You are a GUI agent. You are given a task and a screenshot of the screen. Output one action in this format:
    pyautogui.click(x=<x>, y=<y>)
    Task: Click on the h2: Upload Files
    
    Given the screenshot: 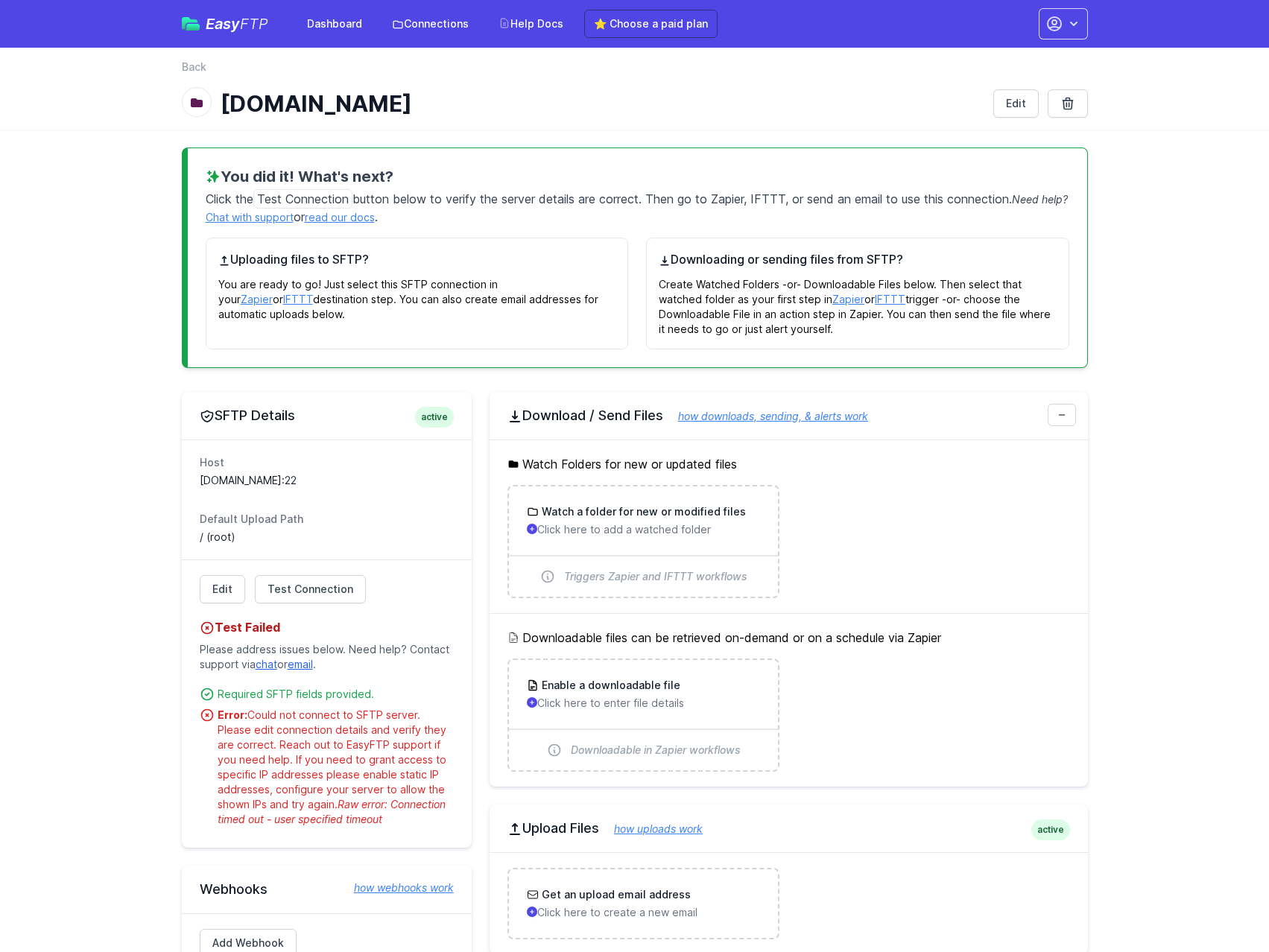 What is the action you would take?
    pyautogui.click(x=789, y=829)
    